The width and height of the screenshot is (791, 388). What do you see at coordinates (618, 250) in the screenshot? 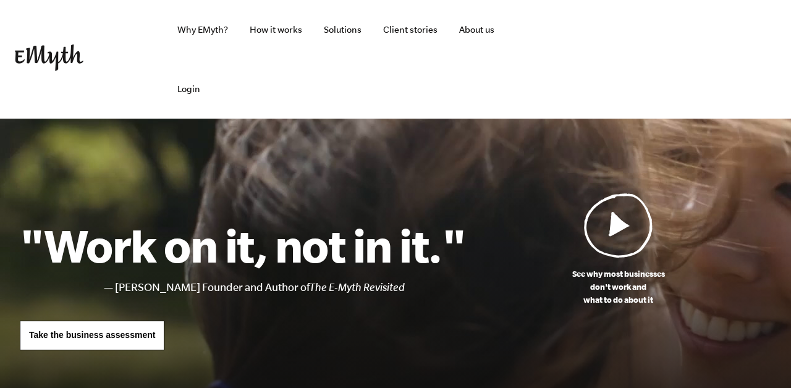
I see `a: See why most businessesdon't work andwhat to do about it` at bounding box center [618, 250].